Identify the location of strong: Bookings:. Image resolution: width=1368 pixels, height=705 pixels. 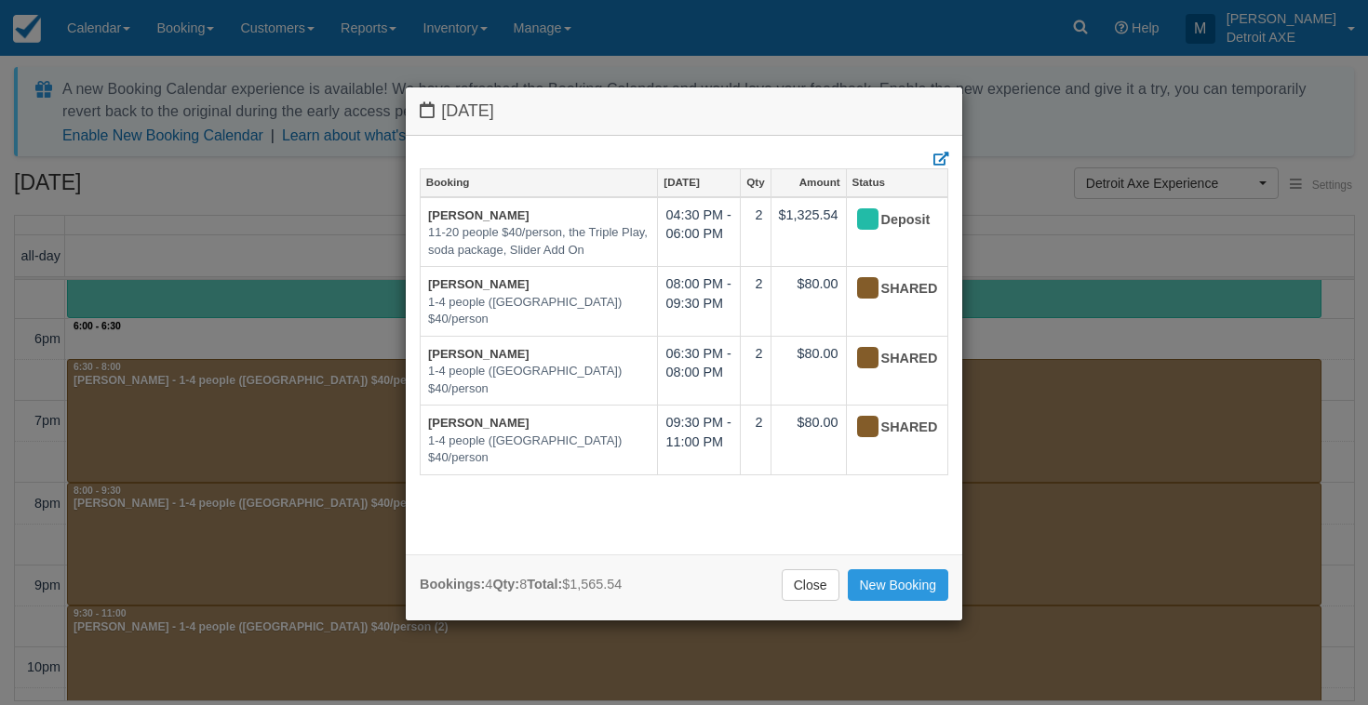
(452, 584).